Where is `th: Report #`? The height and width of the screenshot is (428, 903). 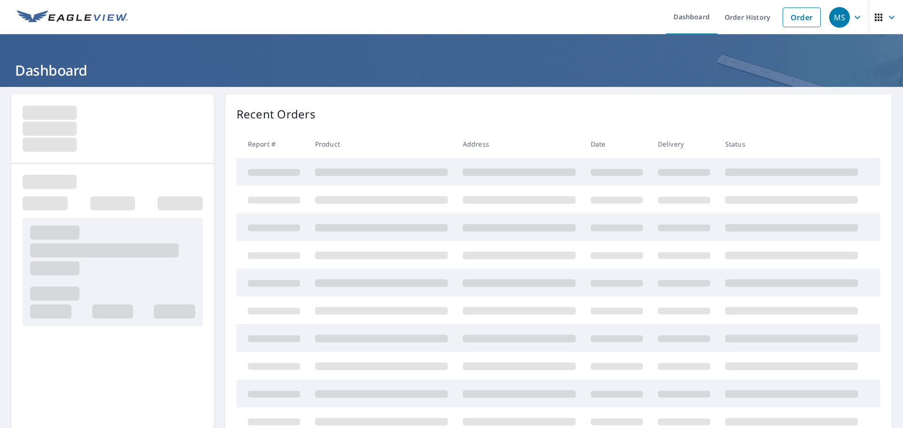 th: Report # is located at coordinates (272, 144).